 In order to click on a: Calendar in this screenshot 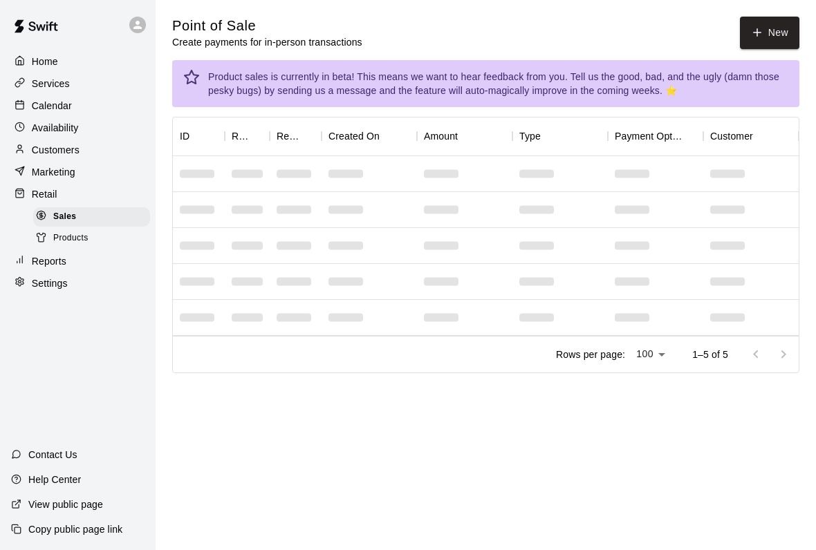, I will do `click(77, 106)`.